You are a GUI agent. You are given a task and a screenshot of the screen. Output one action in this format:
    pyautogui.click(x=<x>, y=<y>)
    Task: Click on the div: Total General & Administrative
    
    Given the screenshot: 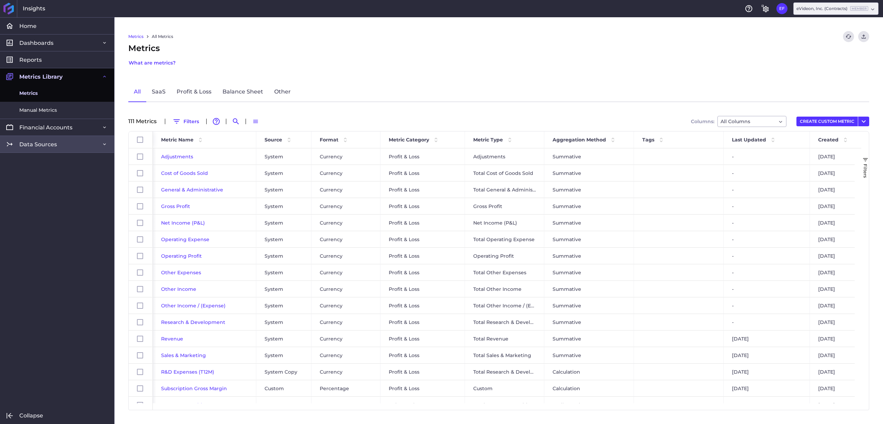 What is the action you would take?
    pyautogui.click(x=504, y=189)
    